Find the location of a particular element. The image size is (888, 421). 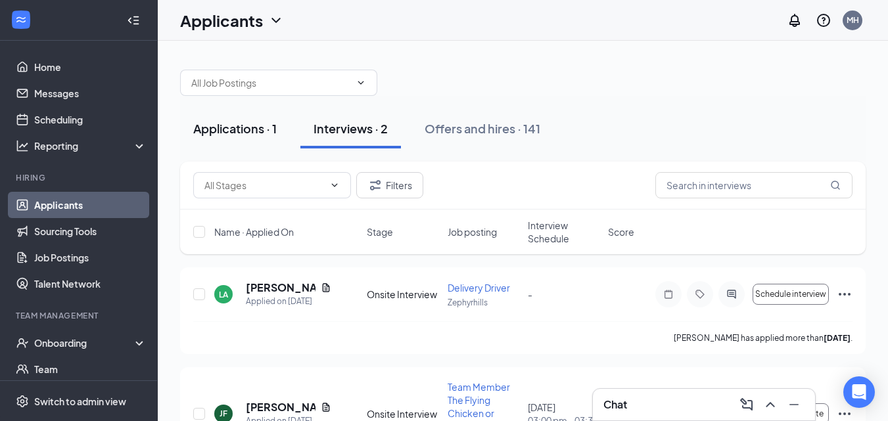

a: Team is located at coordinates (90, 369).